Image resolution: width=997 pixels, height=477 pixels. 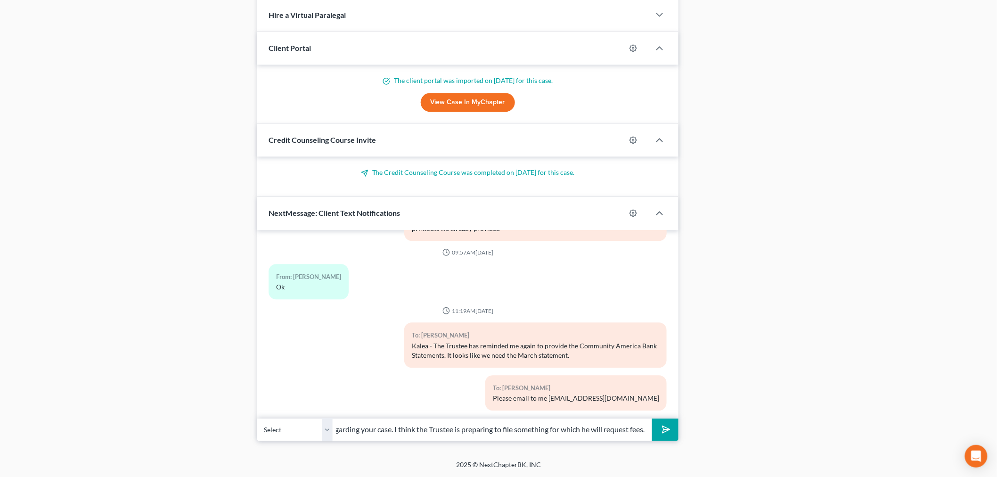 What do you see at coordinates (309, 287) in the screenshot?
I see `div: Ok` at bounding box center [309, 287].